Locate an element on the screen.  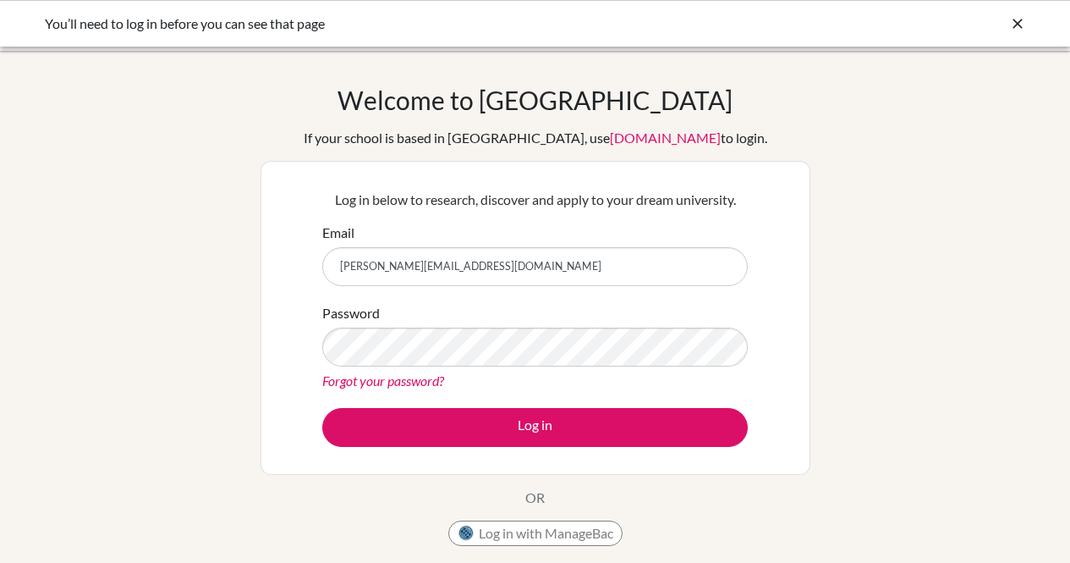
a: Forgot your password? is located at coordinates (383, 380).